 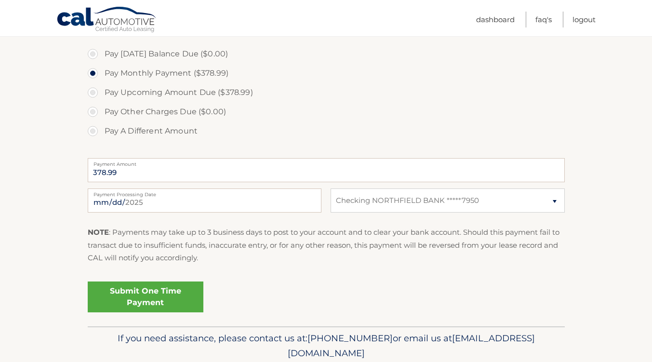 I want to click on p: If you need assistance, please contact us at: or email us at, so click(x=326, y=346).